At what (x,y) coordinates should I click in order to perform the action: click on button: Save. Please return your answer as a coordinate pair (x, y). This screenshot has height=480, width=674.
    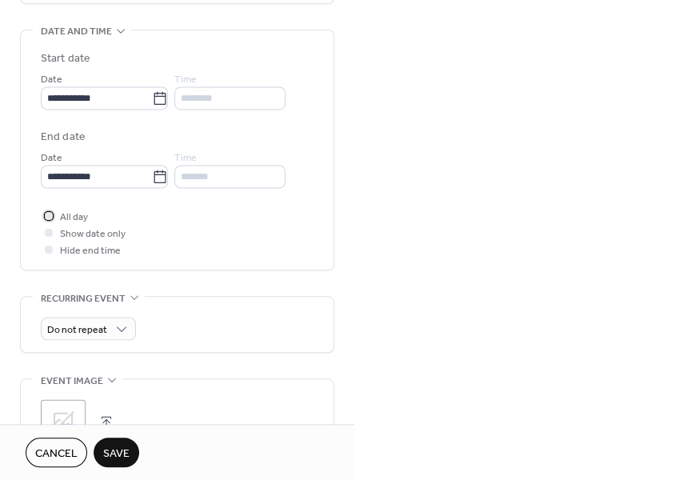
    Looking at the image, I should click on (116, 452).